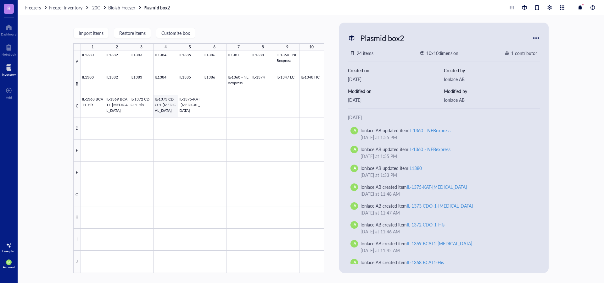 The width and height of the screenshot is (604, 283). I want to click on div: B, so click(77, 84).